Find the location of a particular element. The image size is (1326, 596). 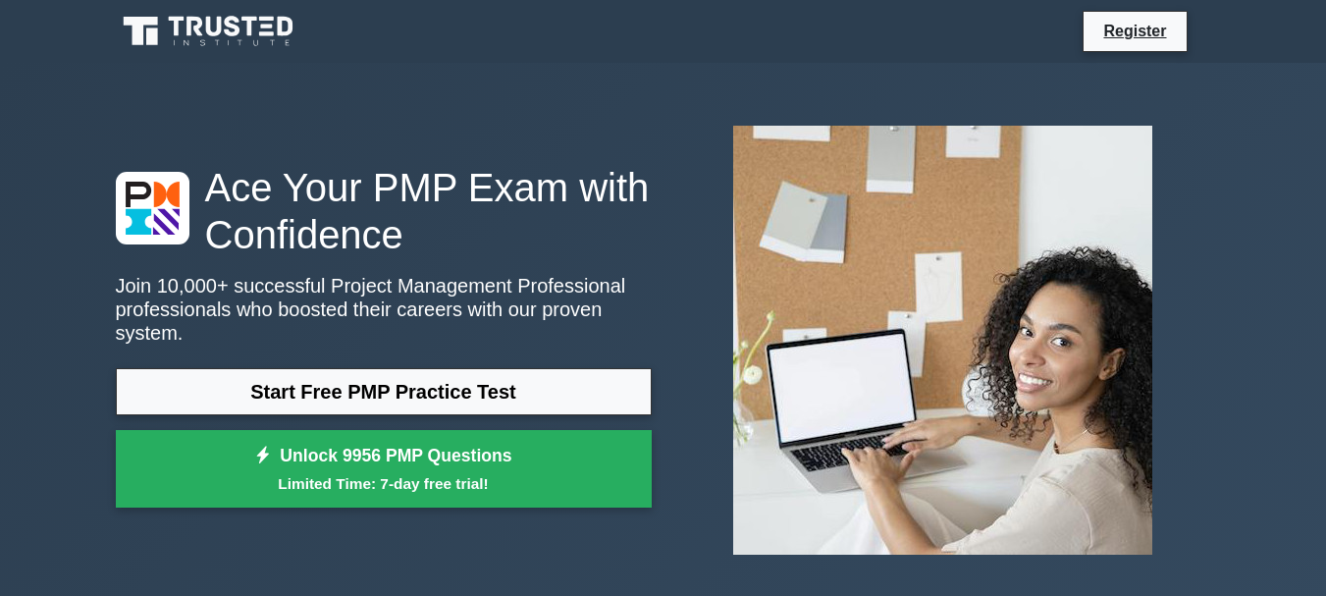

p: Join 10,000+ successful Project Management Professional professionals who boosted their careers w... is located at coordinates (384, 309).